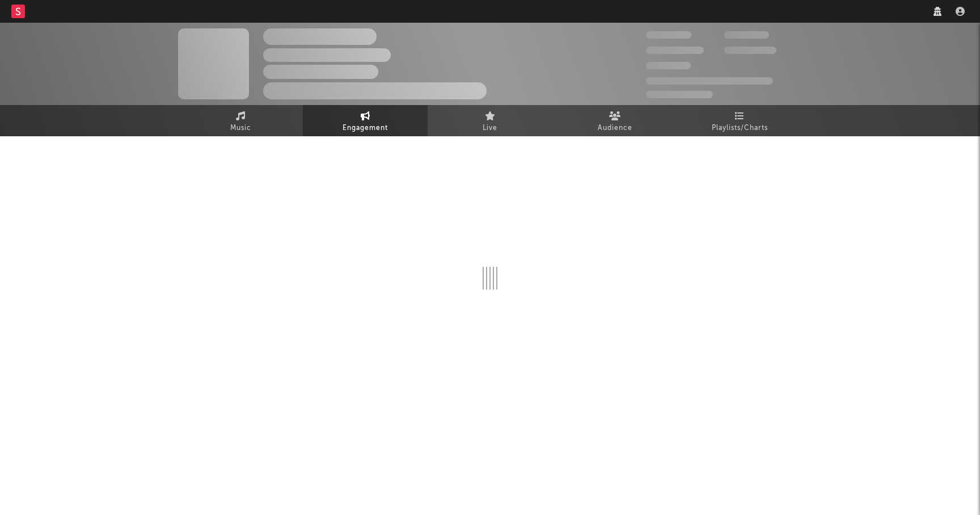 The image size is (980, 515). What do you see at coordinates (365, 128) in the screenshot?
I see `span: Engagement` at bounding box center [365, 128].